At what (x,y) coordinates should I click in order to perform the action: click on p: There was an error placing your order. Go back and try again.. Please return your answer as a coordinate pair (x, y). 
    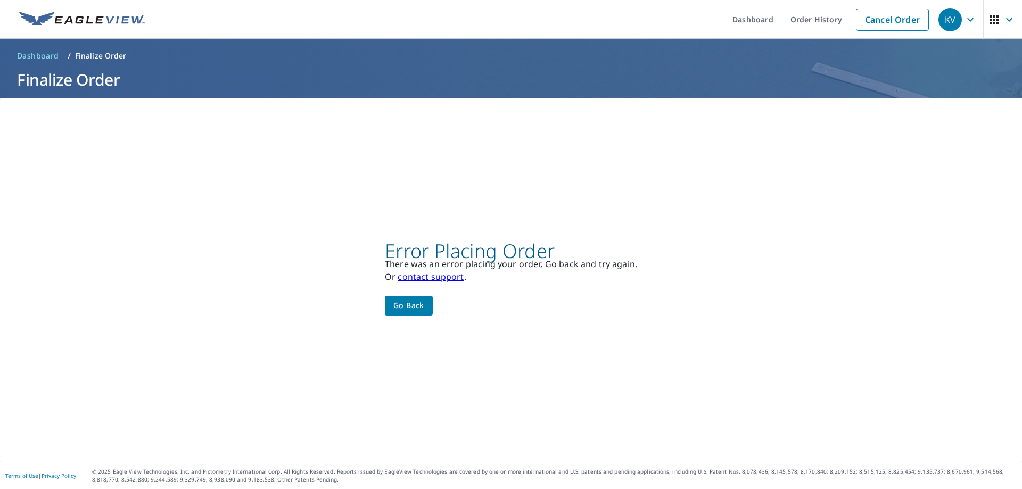
    Looking at the image, I should click on (511, 264).